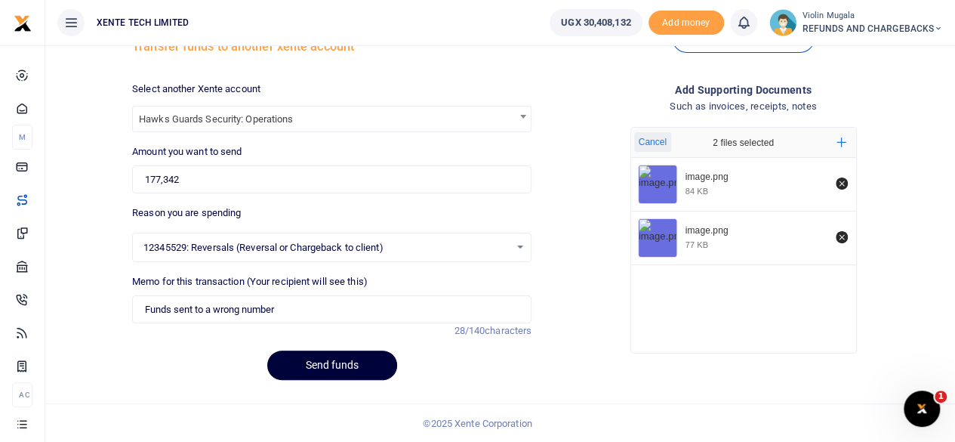 This screenshot has width=955, height=442. Describe the element at coordinates (841, 142) in the screenshot. I see `button: Add more files` at that location.